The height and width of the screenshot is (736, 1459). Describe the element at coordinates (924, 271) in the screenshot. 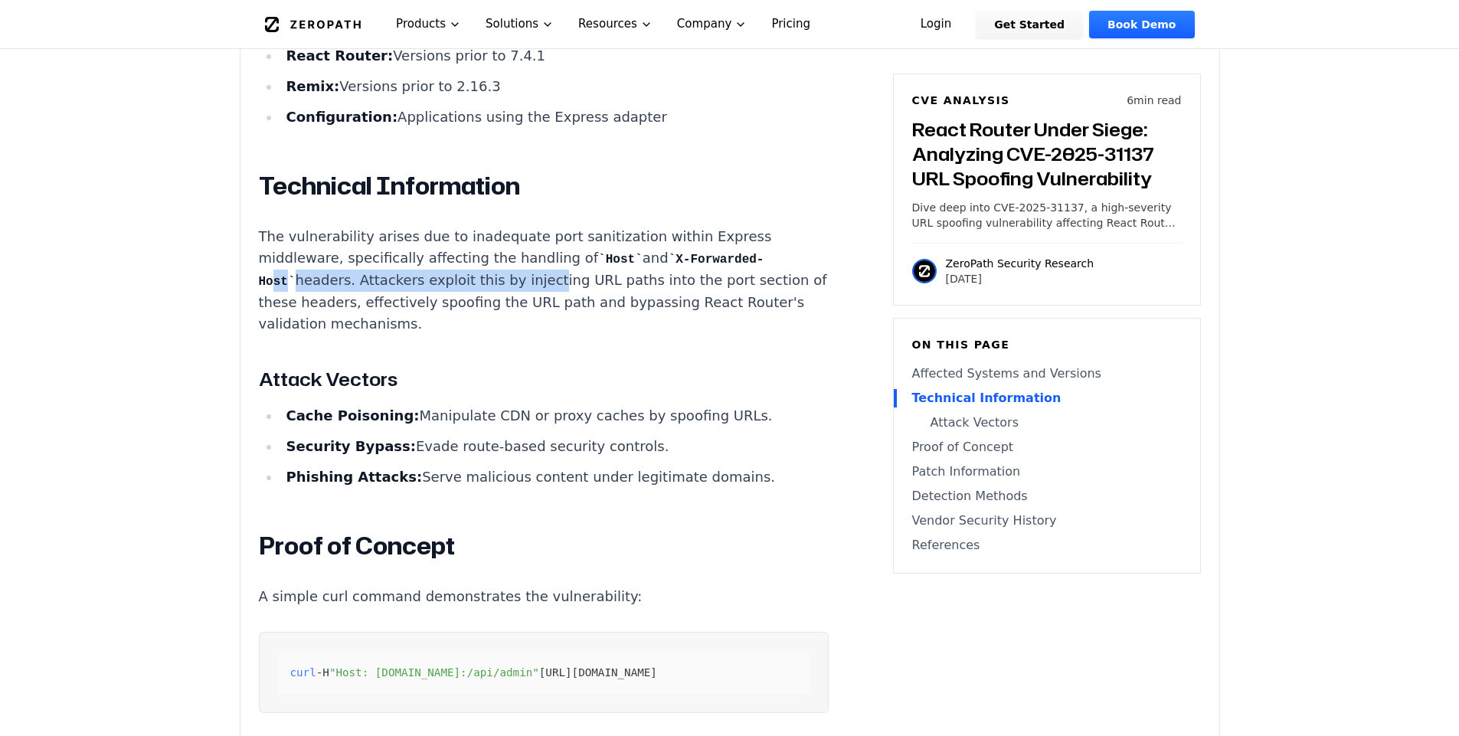

I see `img: ZeroPath Security Research` at that location.